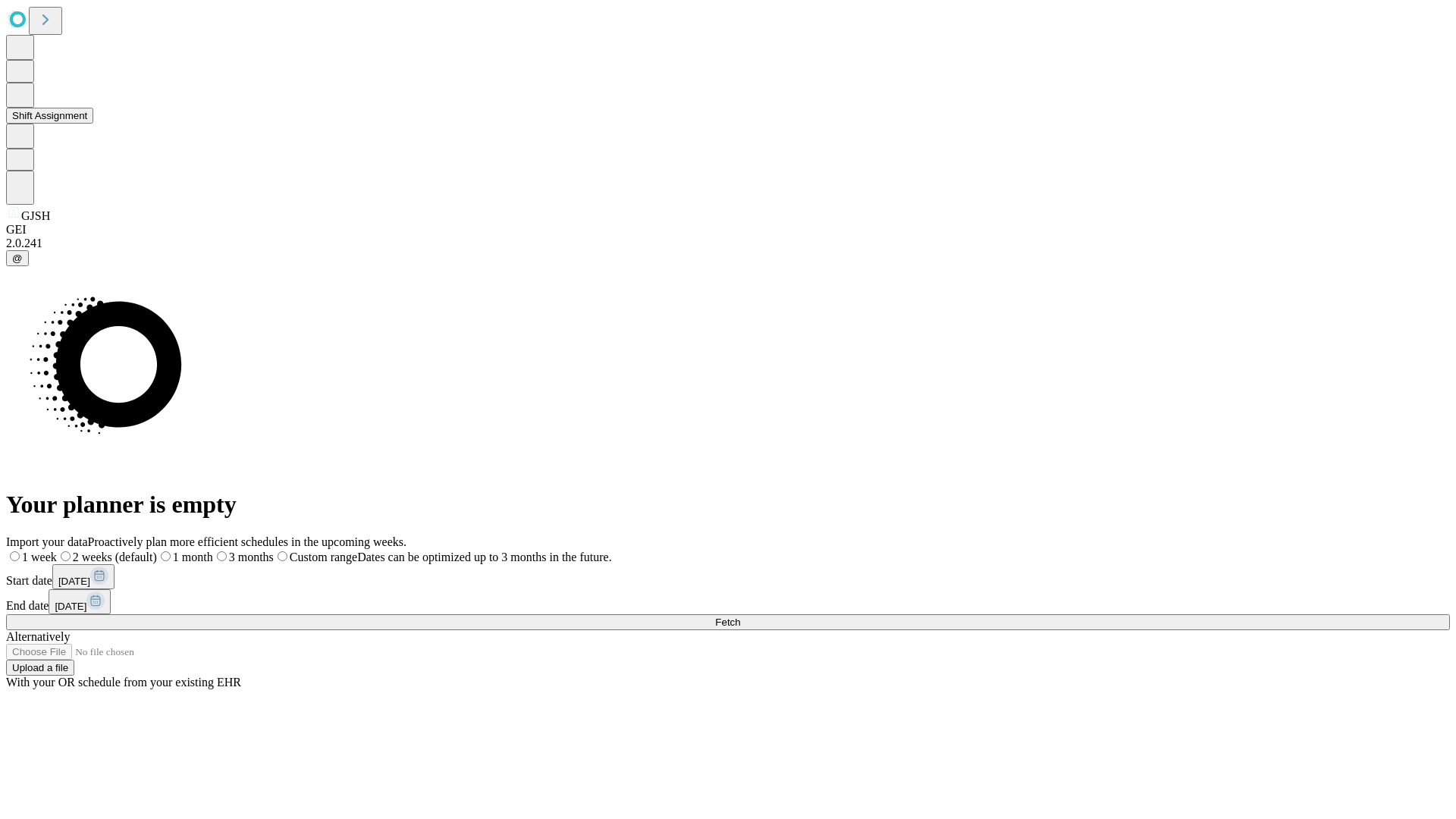  Describe the element at coordinates (39, 556) in the screenshot. I see `span: 1 week` at that location.